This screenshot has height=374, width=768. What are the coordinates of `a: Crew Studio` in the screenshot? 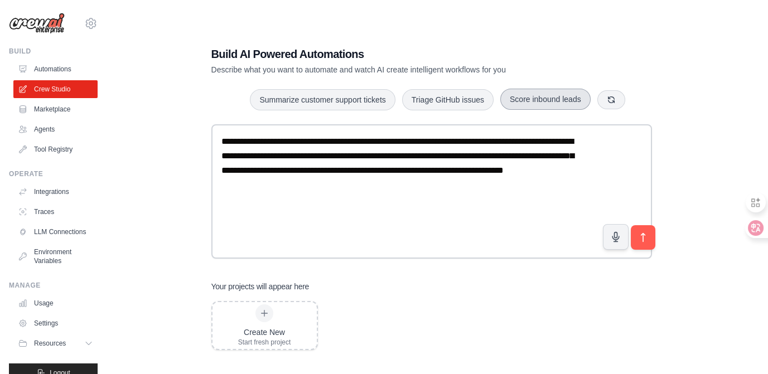 It's located at (55, 89).